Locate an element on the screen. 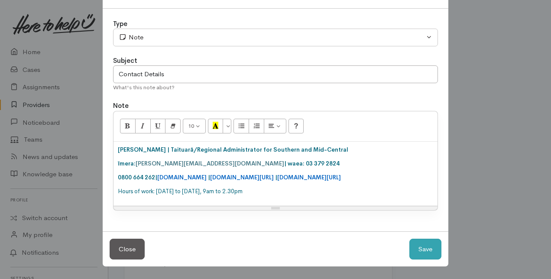 This screenshot has height=279, width=551. div: What's this note about? is located at coordinates (276, 88).